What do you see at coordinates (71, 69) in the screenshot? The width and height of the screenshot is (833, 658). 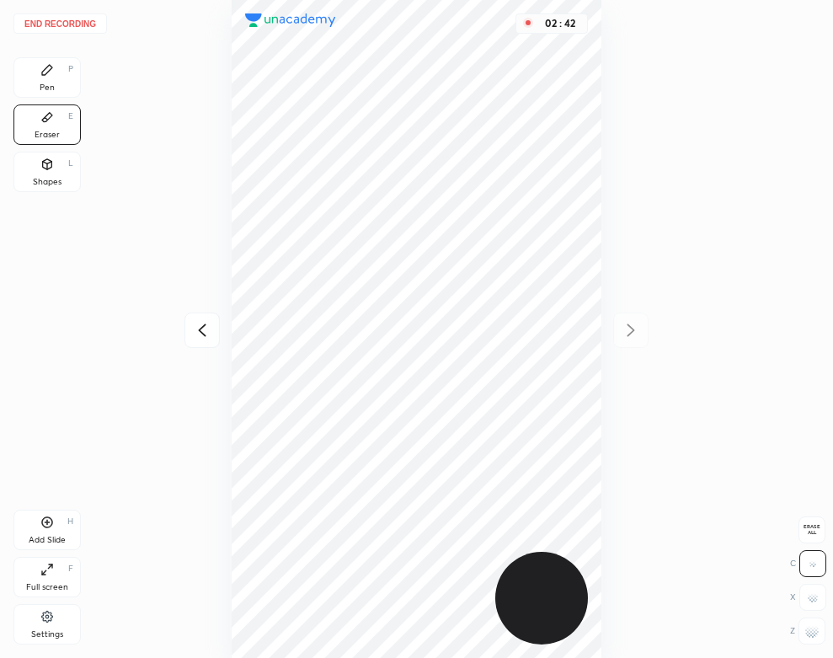 I see `div: P` at bounding box center [71, 69].